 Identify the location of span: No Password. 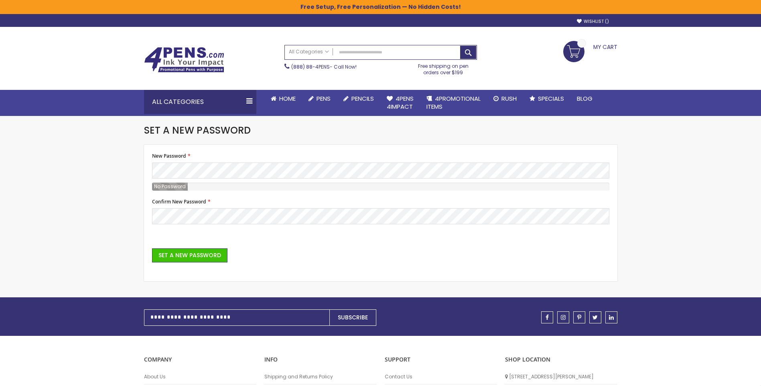
(170, 186).